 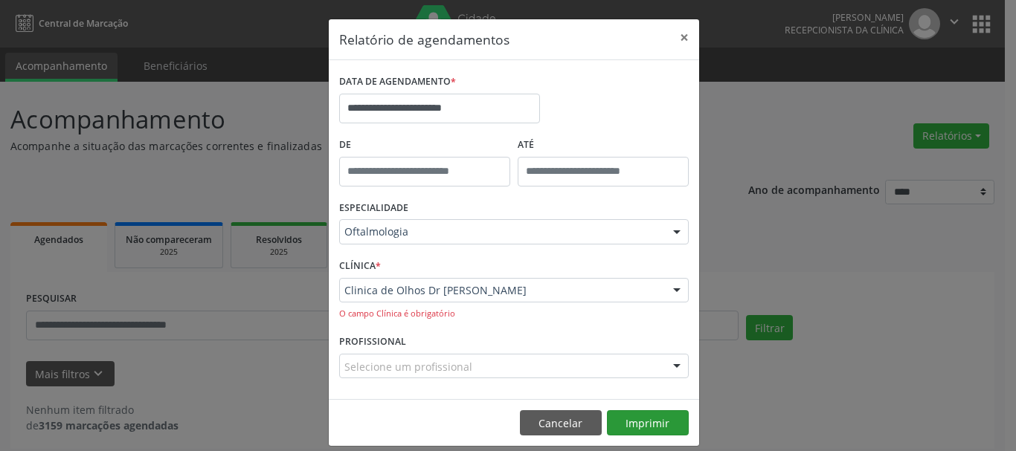 I want to click on span: Oftalmologia, so click(x=501, y=232).